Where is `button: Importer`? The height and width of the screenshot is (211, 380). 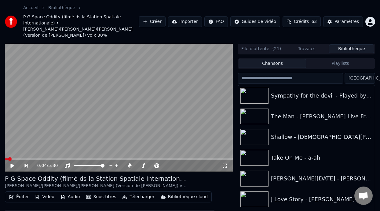
button: Importer is located at coordinates (185, 22).